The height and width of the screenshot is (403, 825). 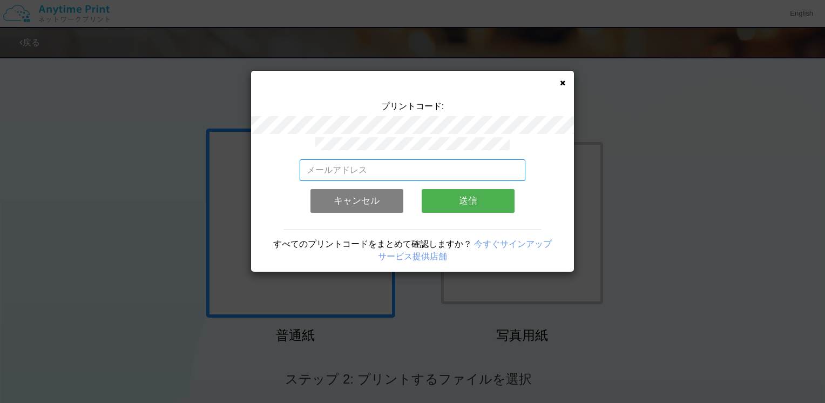 What do you see at coordinates (412, 256) in the screenshot?
I see `a: サービス提供店舗` at bounding box center [412, 256].